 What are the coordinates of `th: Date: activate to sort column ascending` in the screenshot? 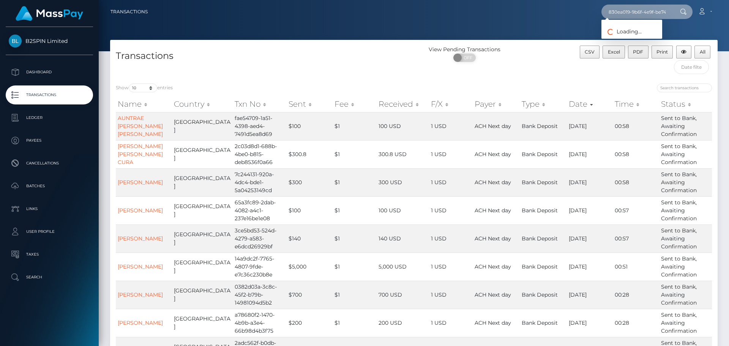 It's located at (589, 104).